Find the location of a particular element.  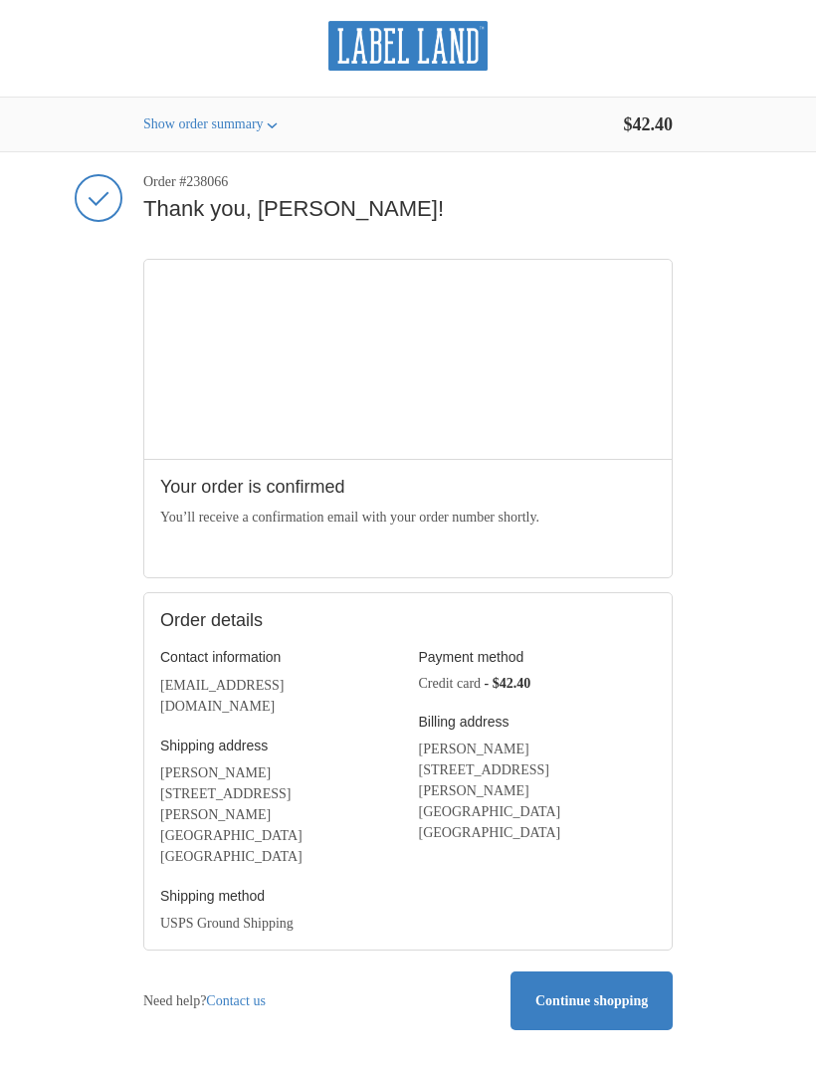

h2: Your order is confirmed is located at coordinates (408, 487).